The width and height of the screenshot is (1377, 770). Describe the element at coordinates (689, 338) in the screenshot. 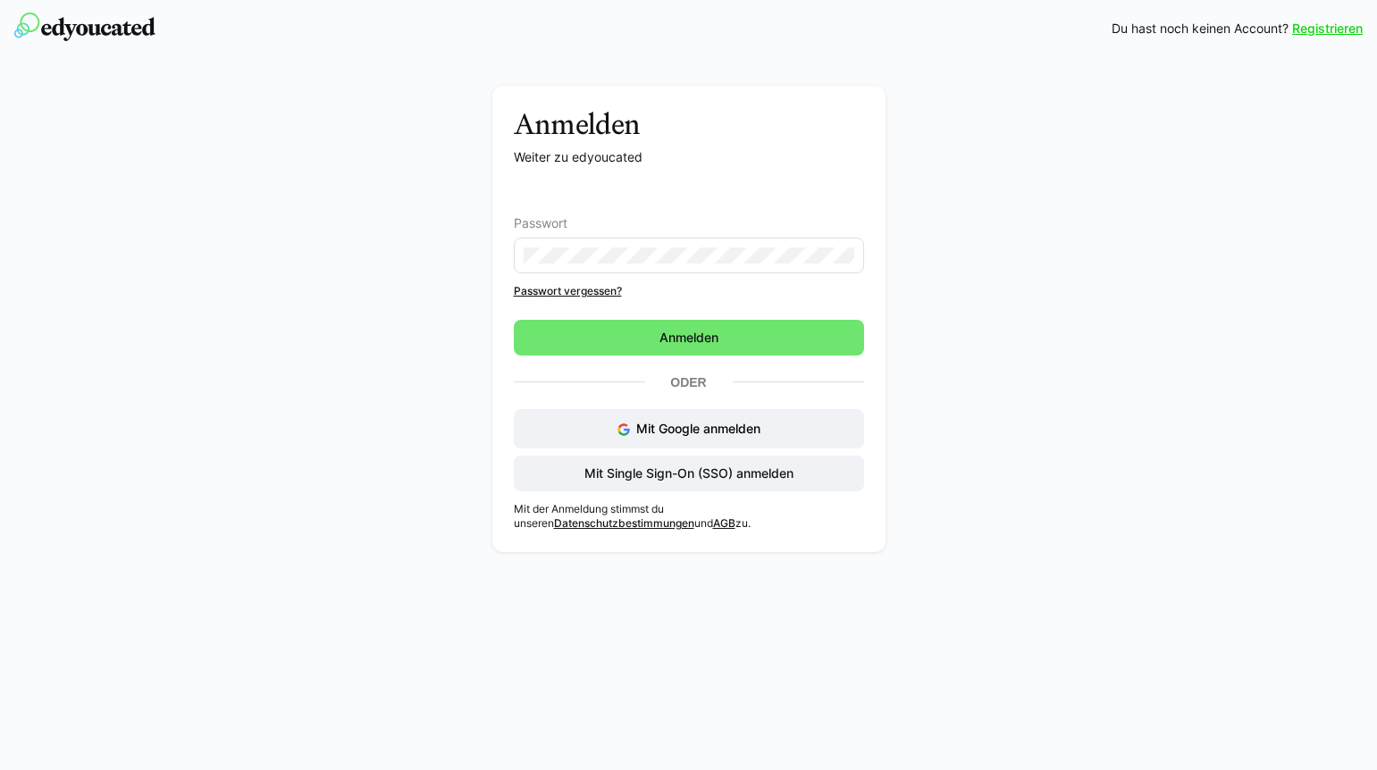

I see `span: Anmelden` at that location.